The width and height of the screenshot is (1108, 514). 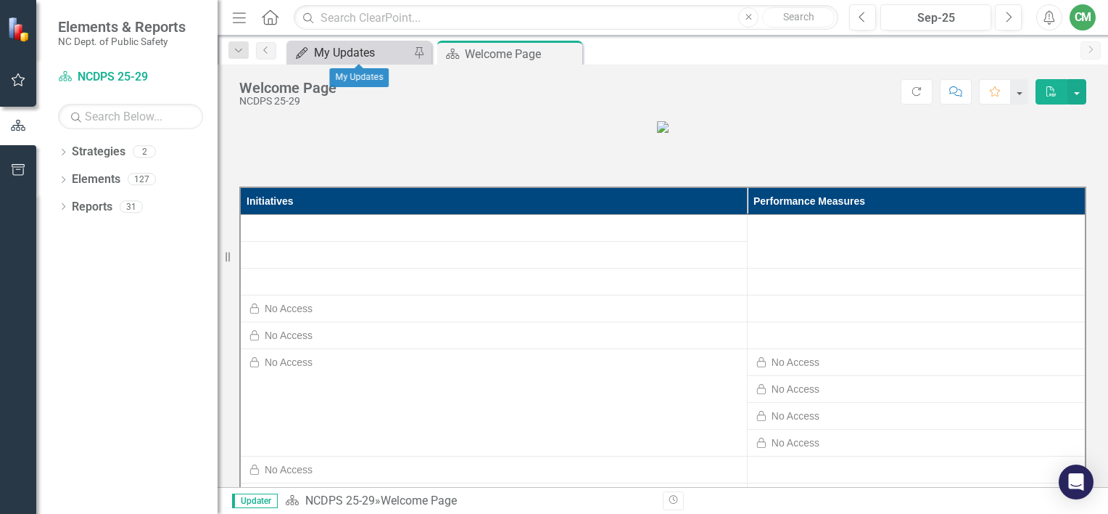 I want to click on div: Open Intercom Messenger, so click(x=1076, y=482).